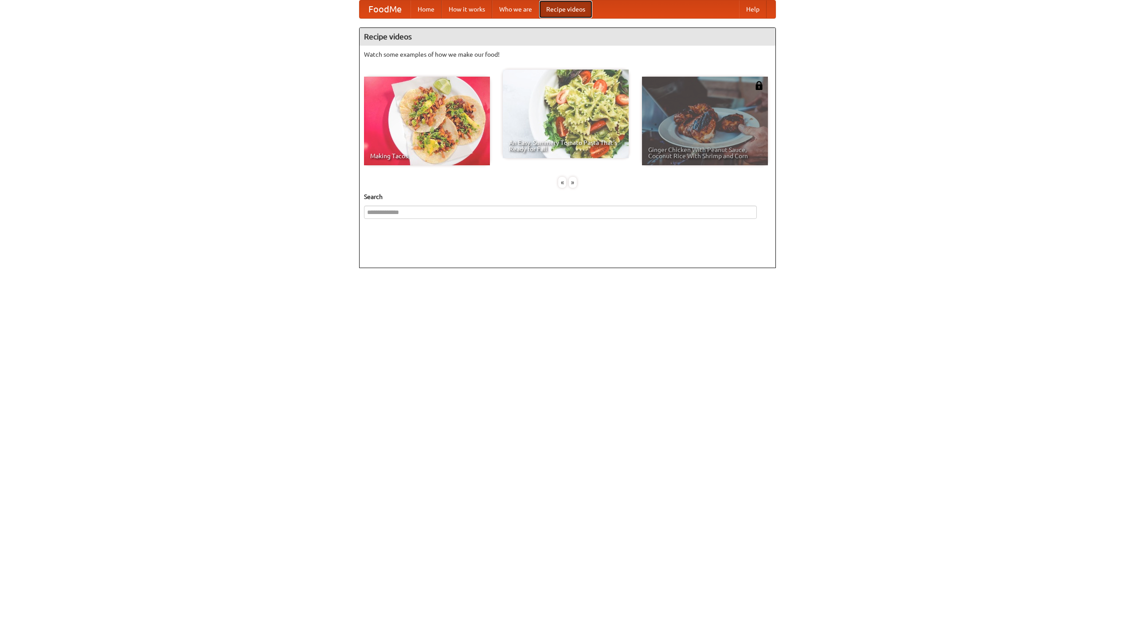  What do you see at coordinates (427, 156) in the screenshot?
I see `span: Making Tacos` at bounding box center [427, 156].